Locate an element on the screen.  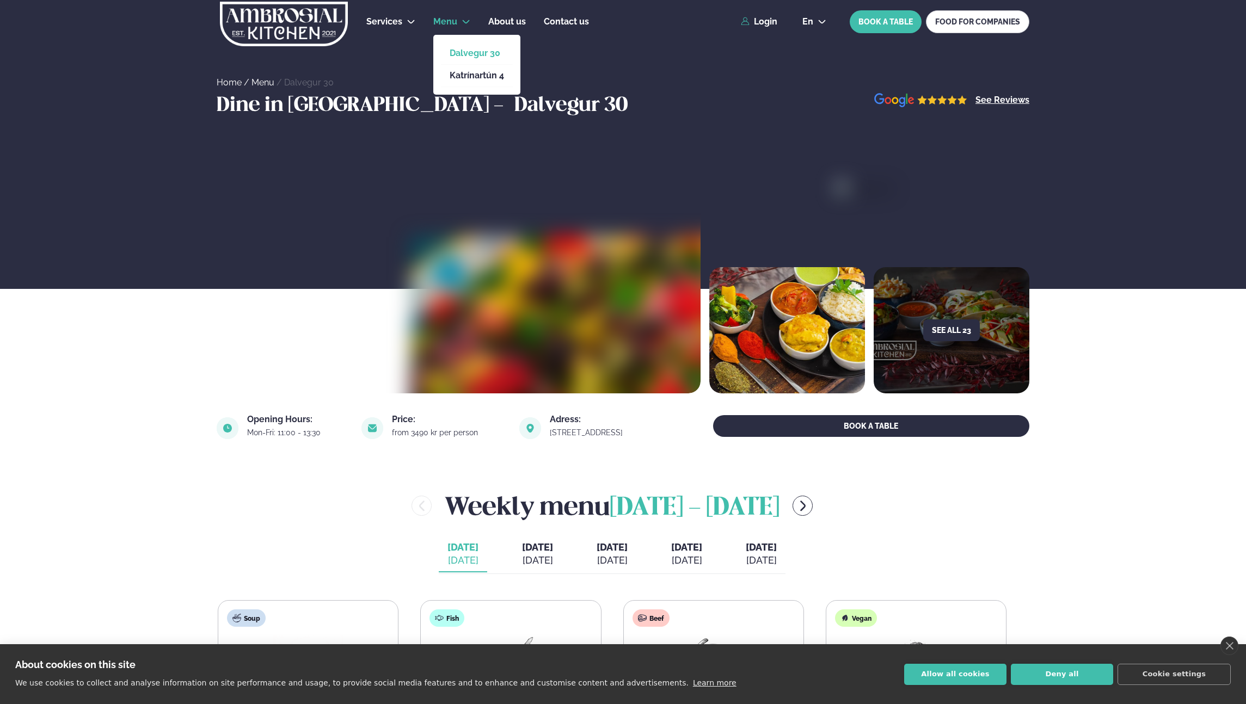
button: menu-btn-left is located at coordinates (421, 506).